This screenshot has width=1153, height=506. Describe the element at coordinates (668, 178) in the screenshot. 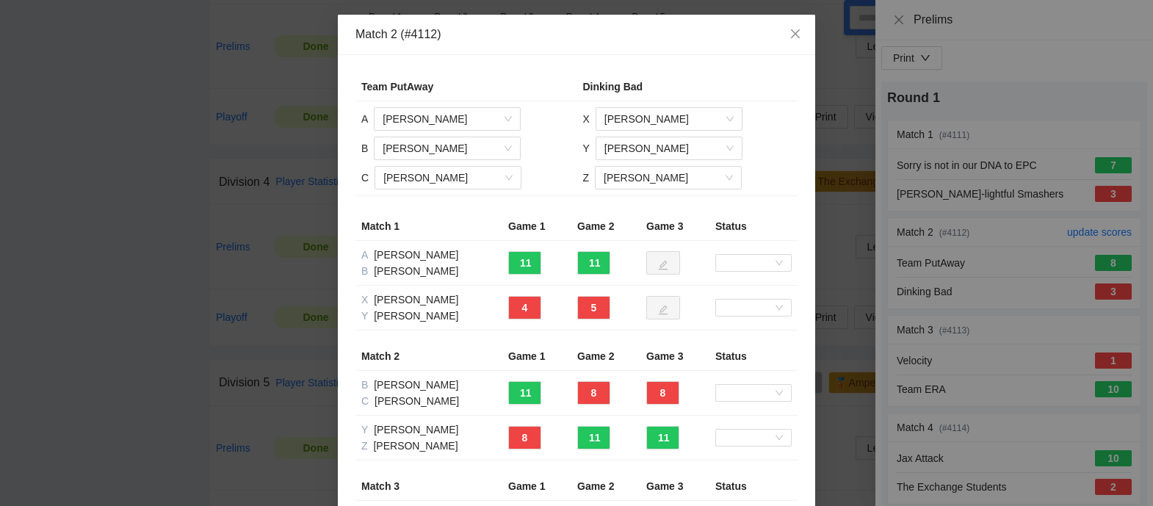

I see `span: Brian Ridge` at that location.